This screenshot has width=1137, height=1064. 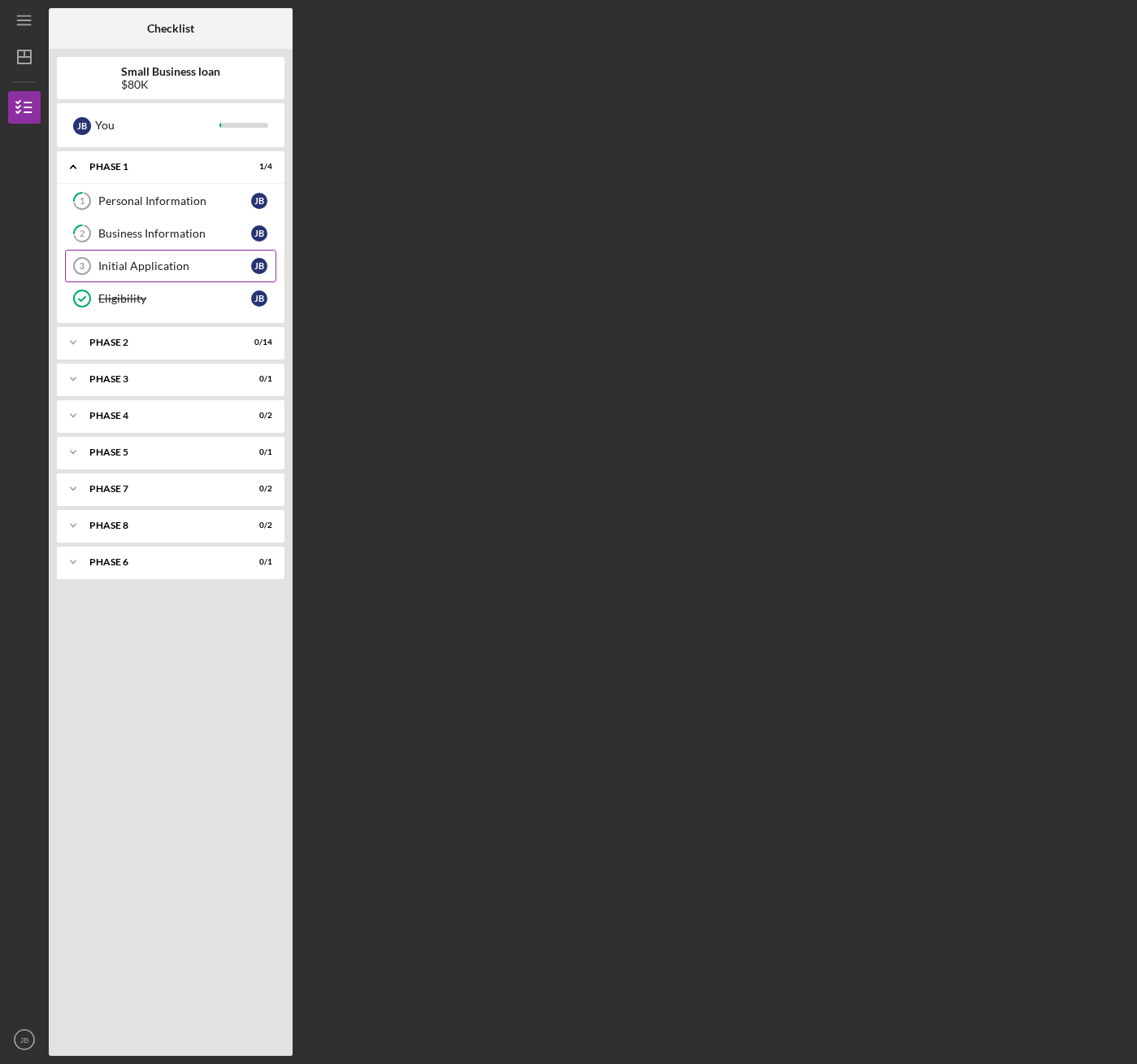 I want to click on tspan: 2, so click(x=82, y=234).